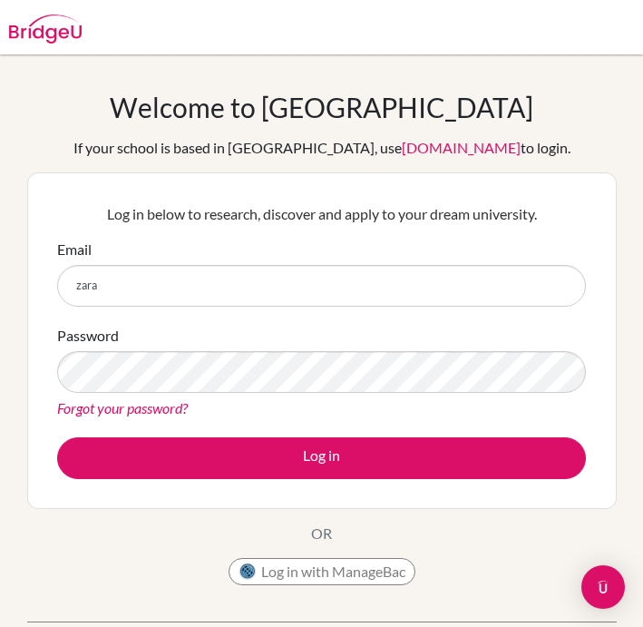 This screenshot has width=643, height=627. What do you see at coordinates (74, 249) in the screenshot?
I see `label: Email` at bounding box center [74, 249].